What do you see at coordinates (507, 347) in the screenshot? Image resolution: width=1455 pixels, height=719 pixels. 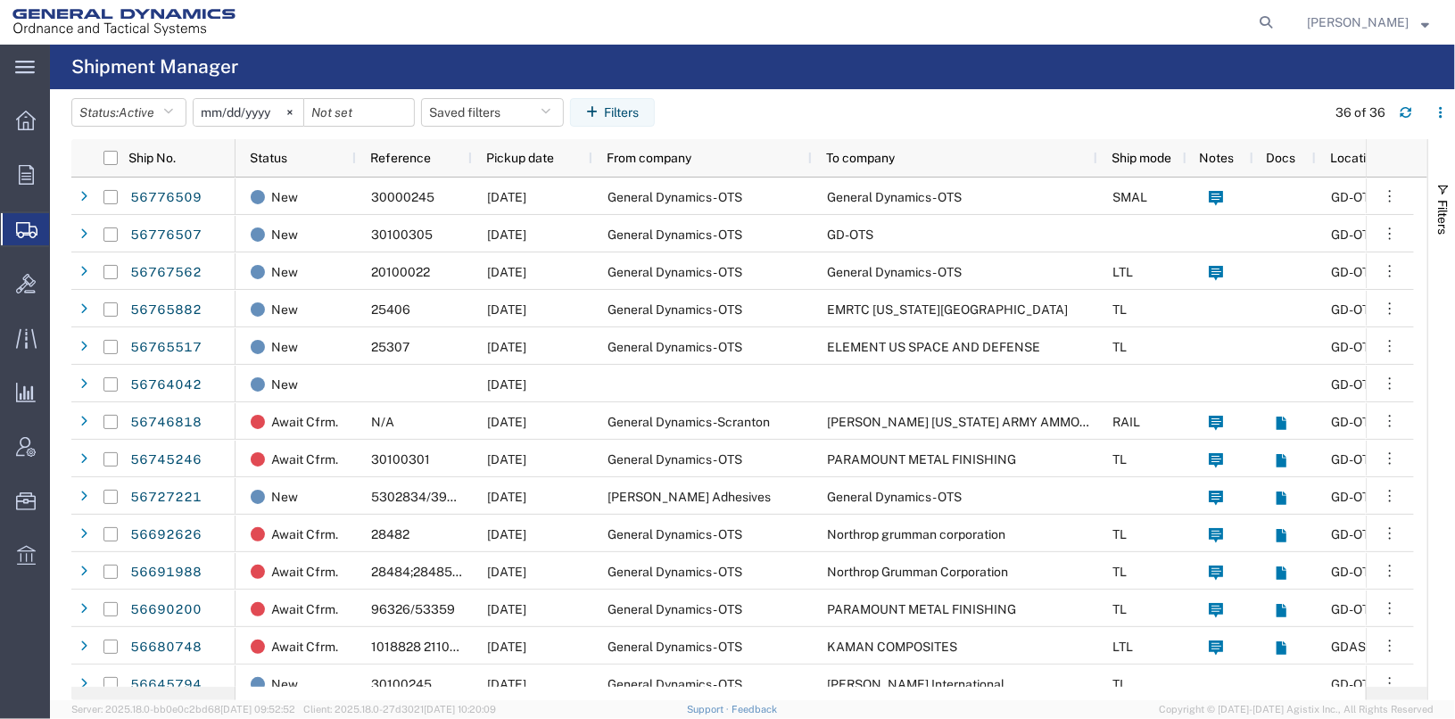 I see `span: 09/12/2025` at bounding box center [507, 347].